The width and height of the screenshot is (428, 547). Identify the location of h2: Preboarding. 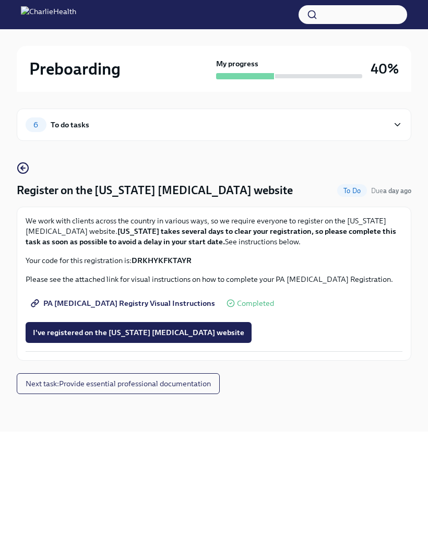
(75, 69).